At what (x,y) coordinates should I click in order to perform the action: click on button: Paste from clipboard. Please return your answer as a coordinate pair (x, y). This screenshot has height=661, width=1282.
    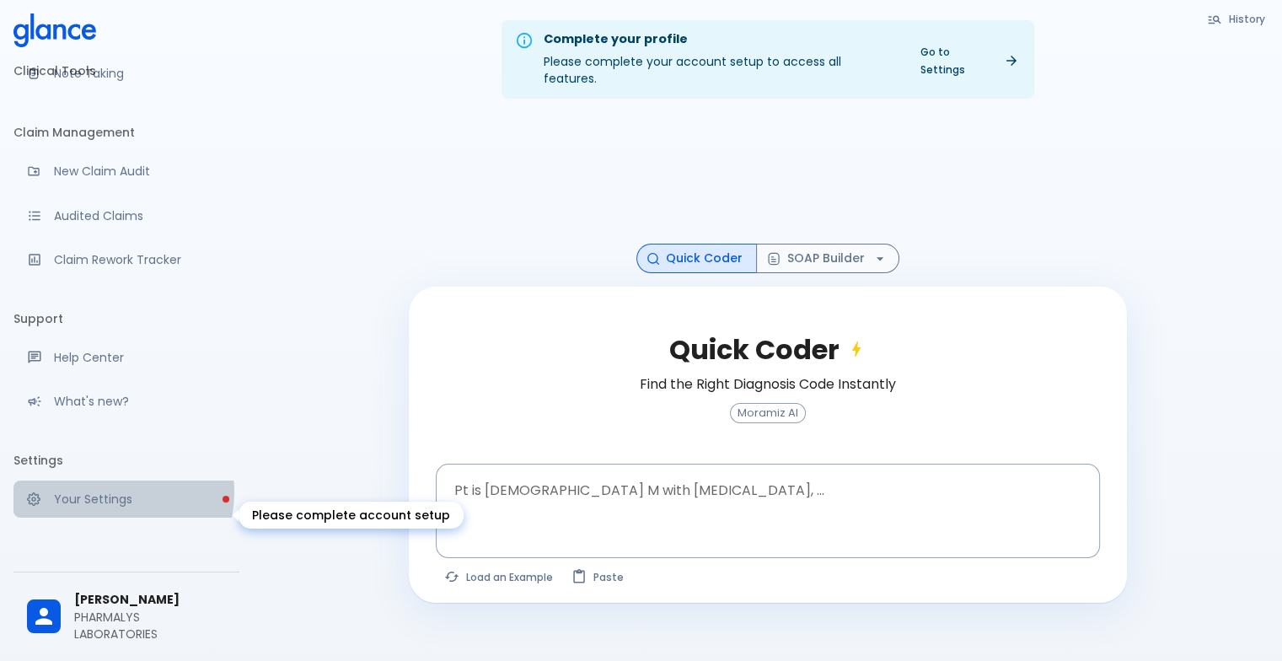
    Looking at the image, I should click on (598, 576).